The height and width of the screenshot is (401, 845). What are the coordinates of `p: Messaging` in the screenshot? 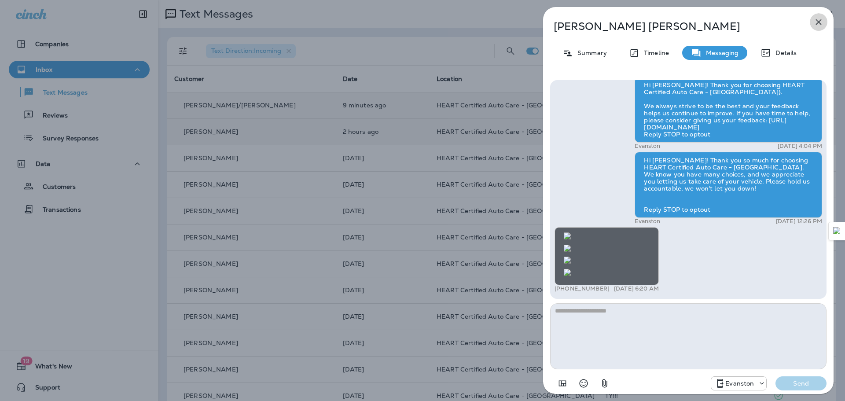 It's located at (720, 53).